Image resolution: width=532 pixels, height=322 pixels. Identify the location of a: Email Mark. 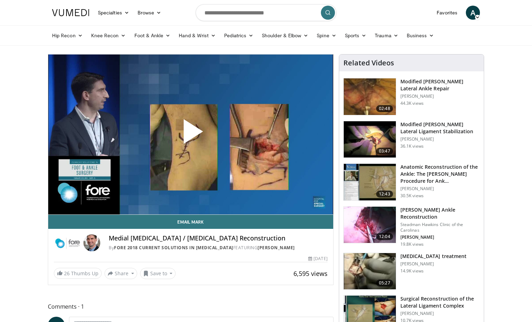
(191, 222).